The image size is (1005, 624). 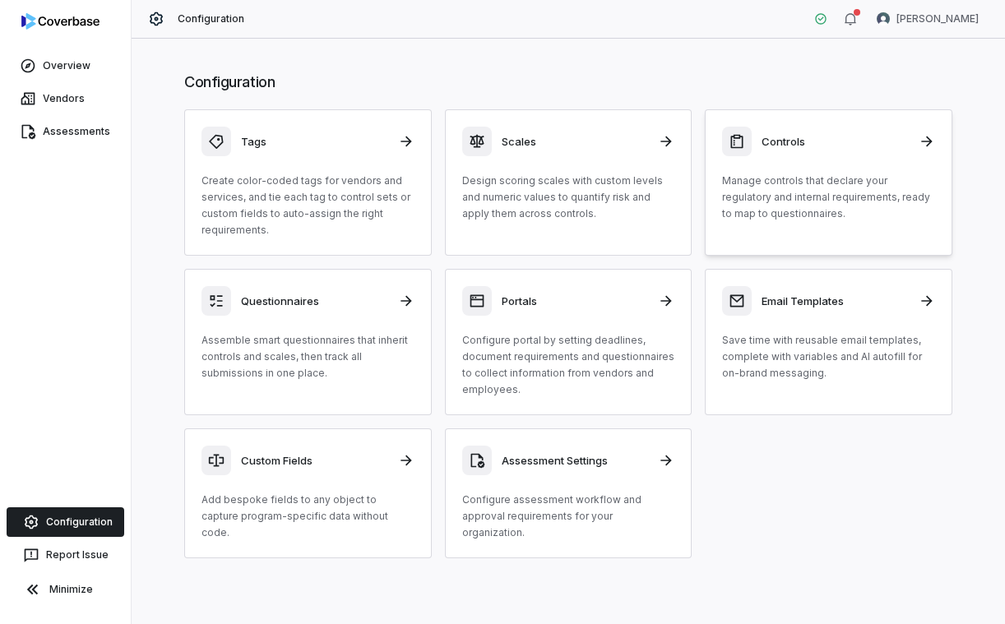 I want to click on h3: Questionnaires, so click(x=314, y=301).